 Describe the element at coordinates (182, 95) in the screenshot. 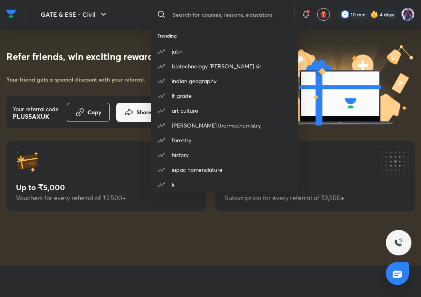

I see `p: lt grade` at that location.